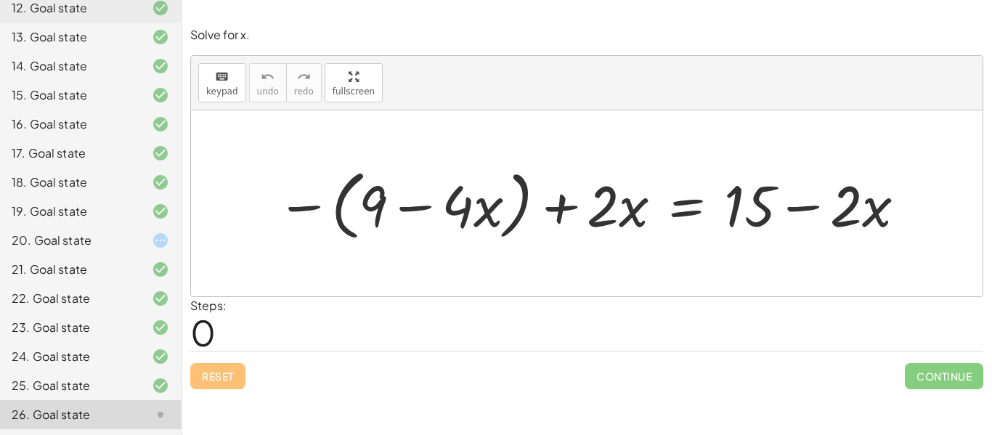 This screenshot has width=992, height=435. Describe the element at coordinates (354, 83) in the screenshot. I see `button: fullscreen` at that location.